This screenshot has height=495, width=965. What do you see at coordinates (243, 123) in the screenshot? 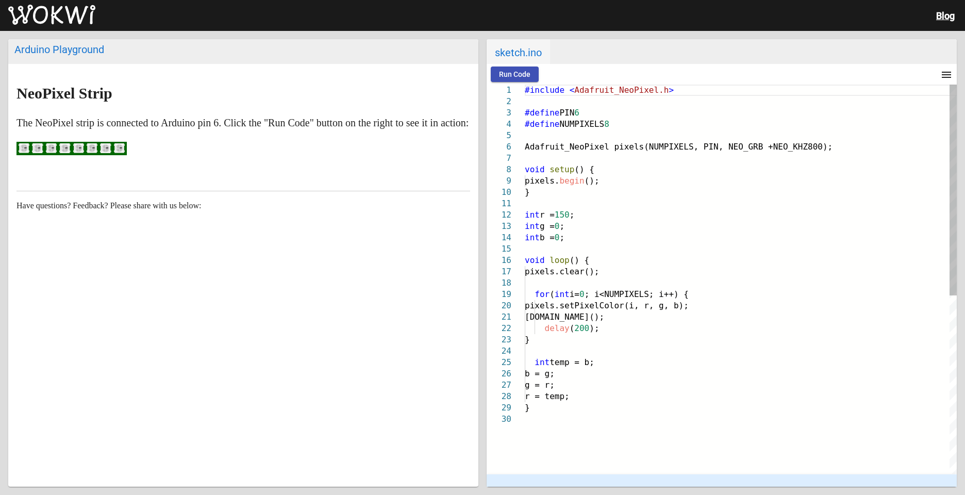
I see `p: The NeoPixel strip is connected to Arduino pin 6. Click the "Run Code" button on the right to see...` at bounding box center [243, 123].